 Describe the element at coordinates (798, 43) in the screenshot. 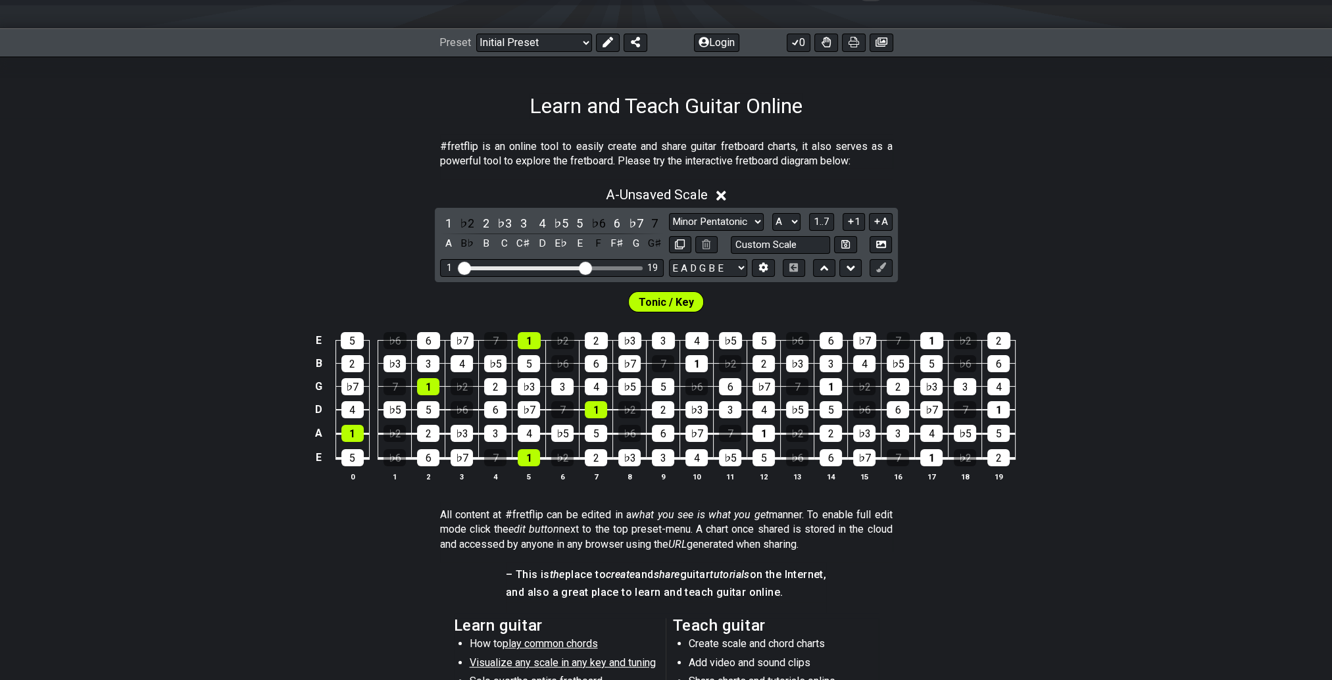

I see `button: 0` at that location.